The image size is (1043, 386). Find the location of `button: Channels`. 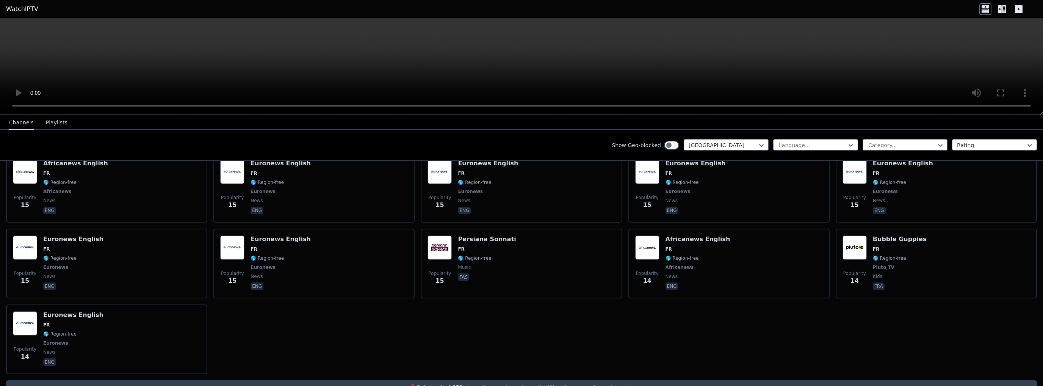

button: Channels is located at coordinates (21, 123).